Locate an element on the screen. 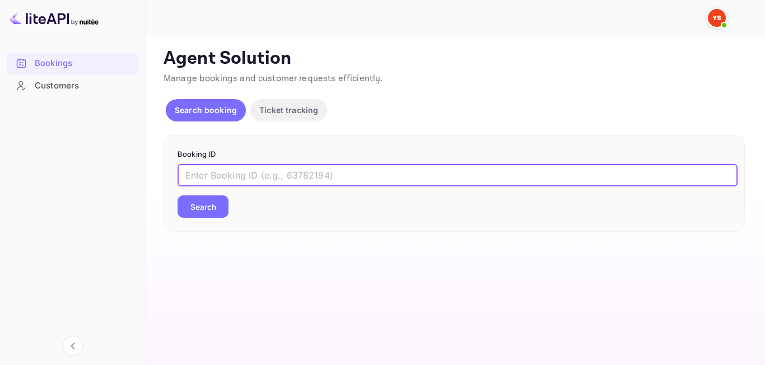 The width and height of the screenshot is (765, 365). a: Customers is located at coordinates (72, 85).